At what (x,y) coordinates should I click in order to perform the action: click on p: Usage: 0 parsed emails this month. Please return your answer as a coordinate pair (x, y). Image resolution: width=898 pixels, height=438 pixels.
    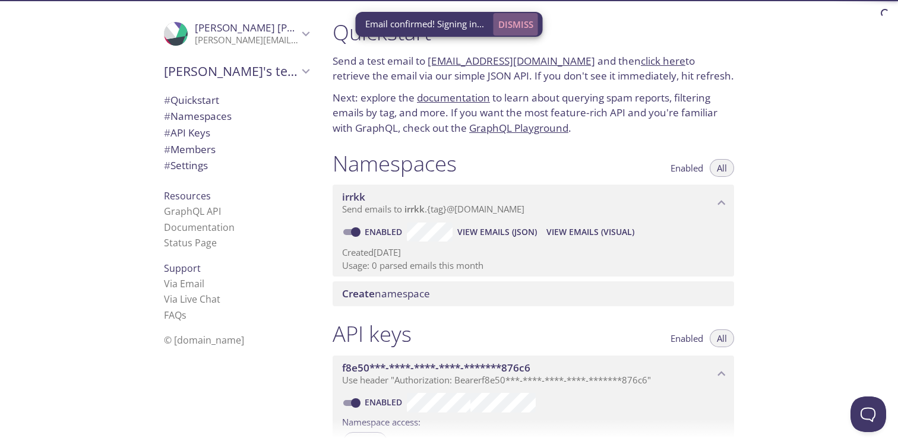
    Looking at the image, I should click on (533, 265).